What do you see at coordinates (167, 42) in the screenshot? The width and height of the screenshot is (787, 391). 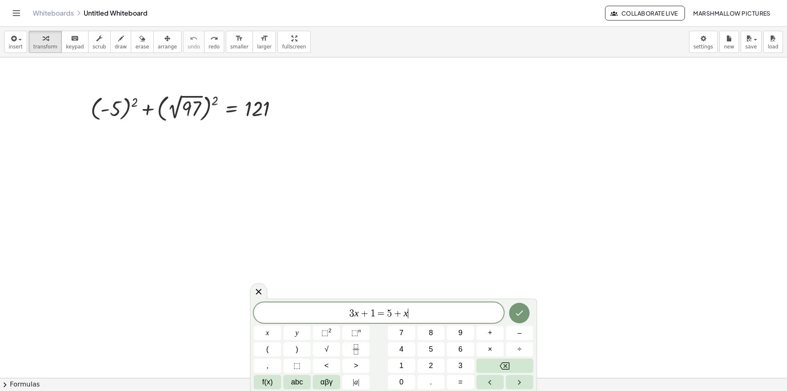 I see `button: arrange` at bounding box center [167, 42].